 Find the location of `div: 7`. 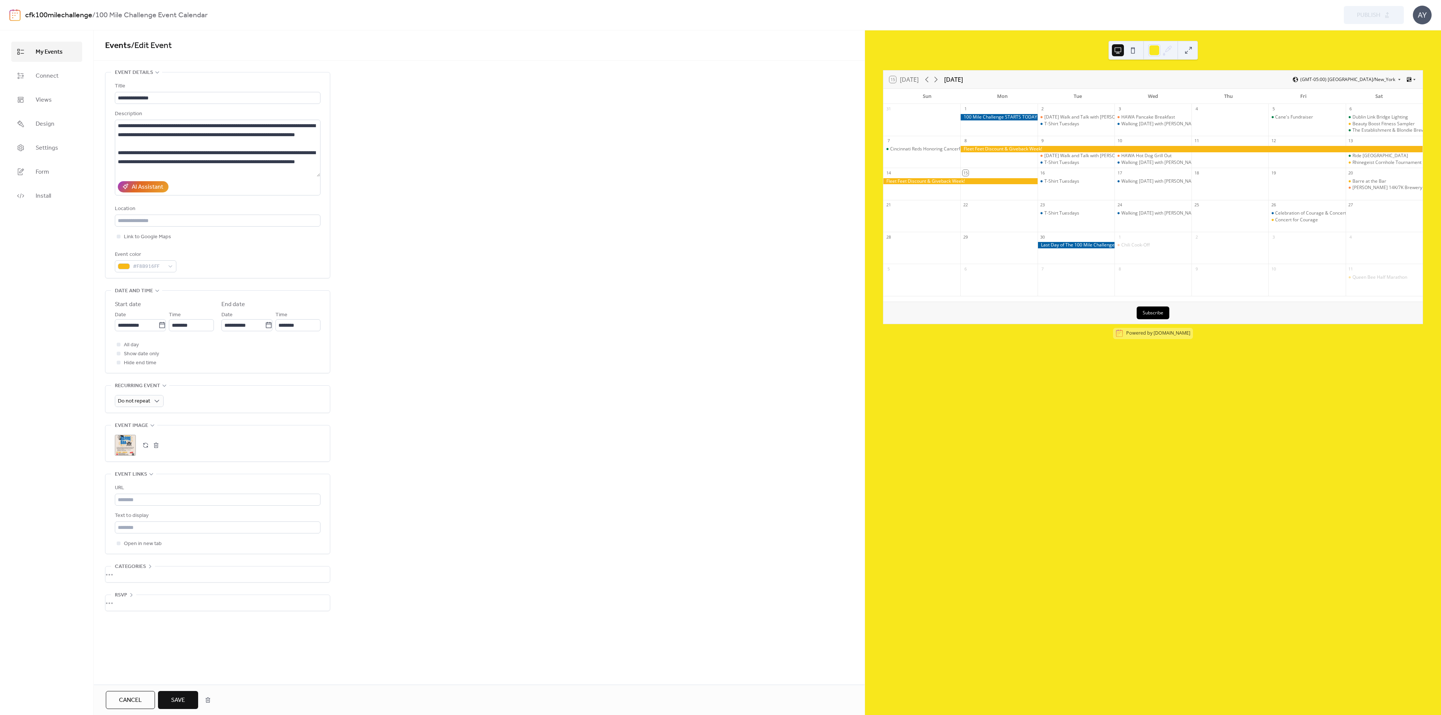

div: 7 is located at coordinates (1043, 269).